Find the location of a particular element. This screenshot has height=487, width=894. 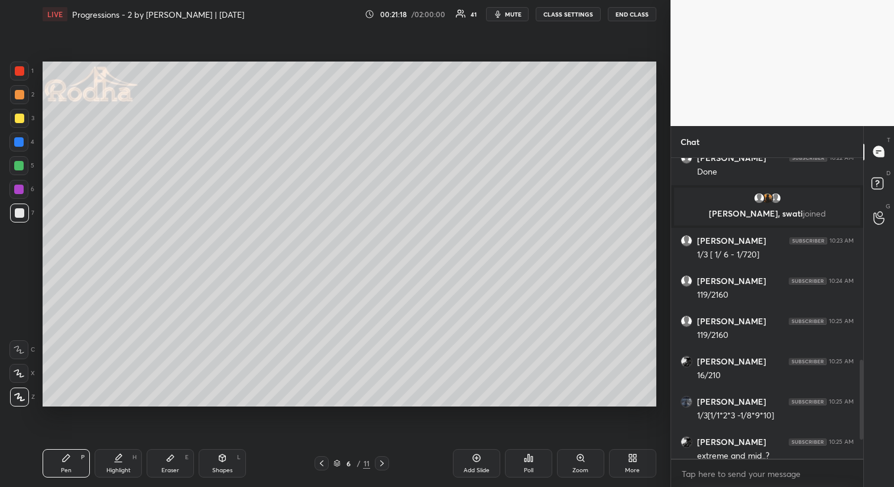

span: mute is located at coordinates (513, 14).